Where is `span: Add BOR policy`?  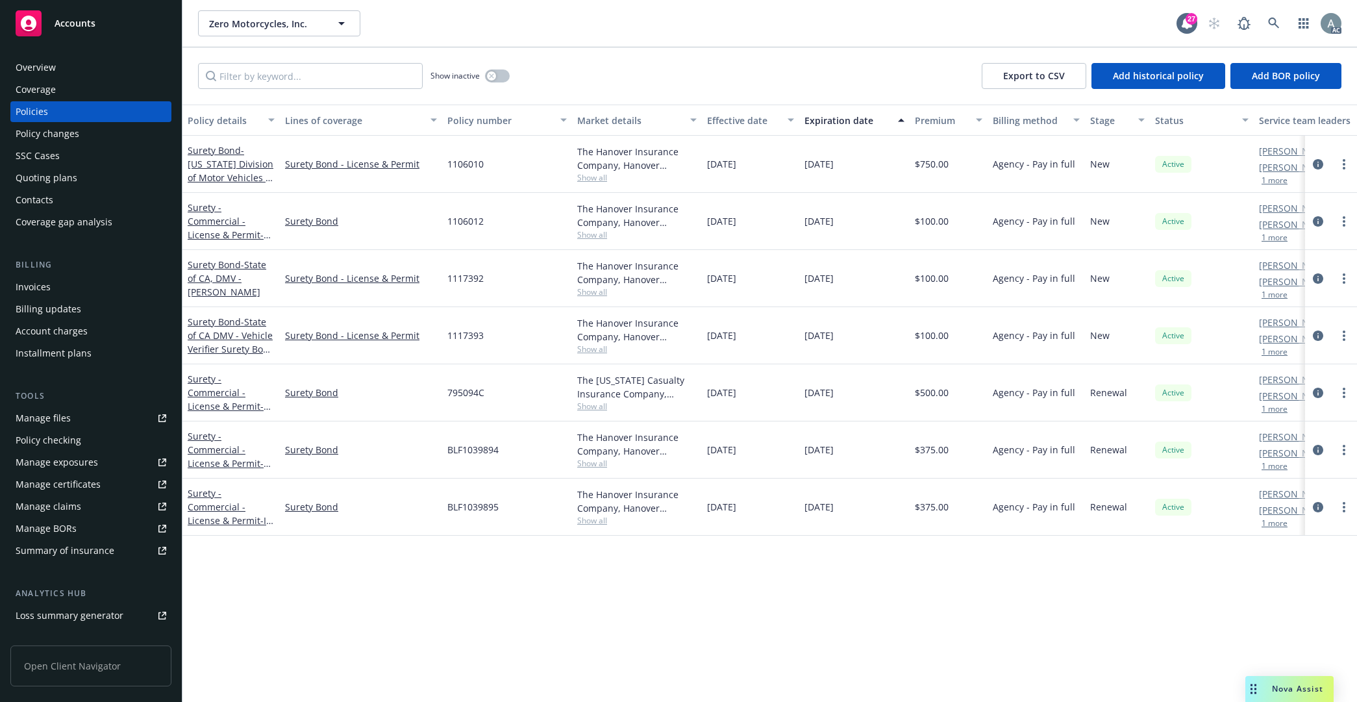 span: Add BOR policy is located at coordinates (1286, 75).